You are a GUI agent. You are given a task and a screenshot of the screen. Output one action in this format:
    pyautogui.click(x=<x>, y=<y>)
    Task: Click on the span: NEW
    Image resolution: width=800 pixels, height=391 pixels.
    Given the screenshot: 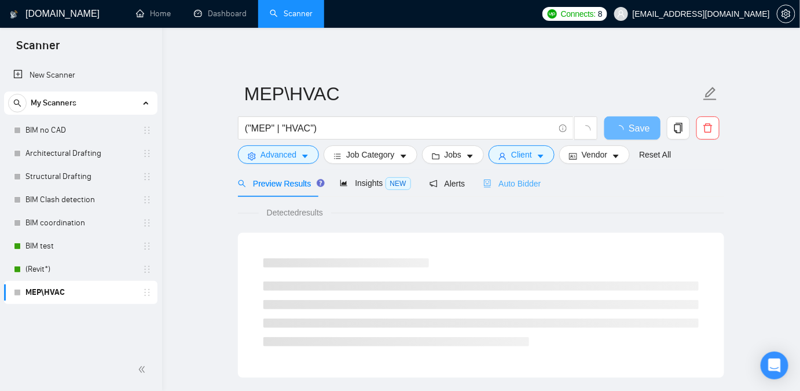 What is the action you would take?
    pyautogui.click(x=398, y=183)
    